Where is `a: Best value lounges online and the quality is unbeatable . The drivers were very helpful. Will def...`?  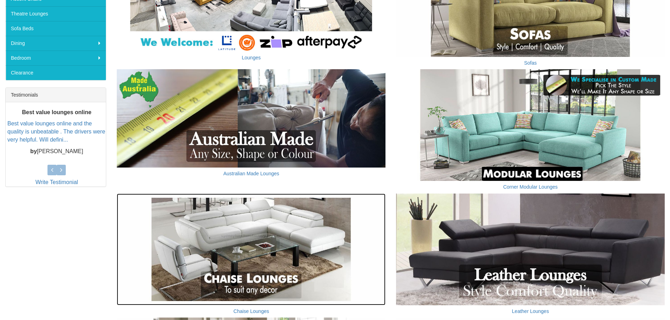
a: Best value lounges online and the quality is unbeatable . The drivers were very helpful. Will def... is located at coordinates (56, 132).